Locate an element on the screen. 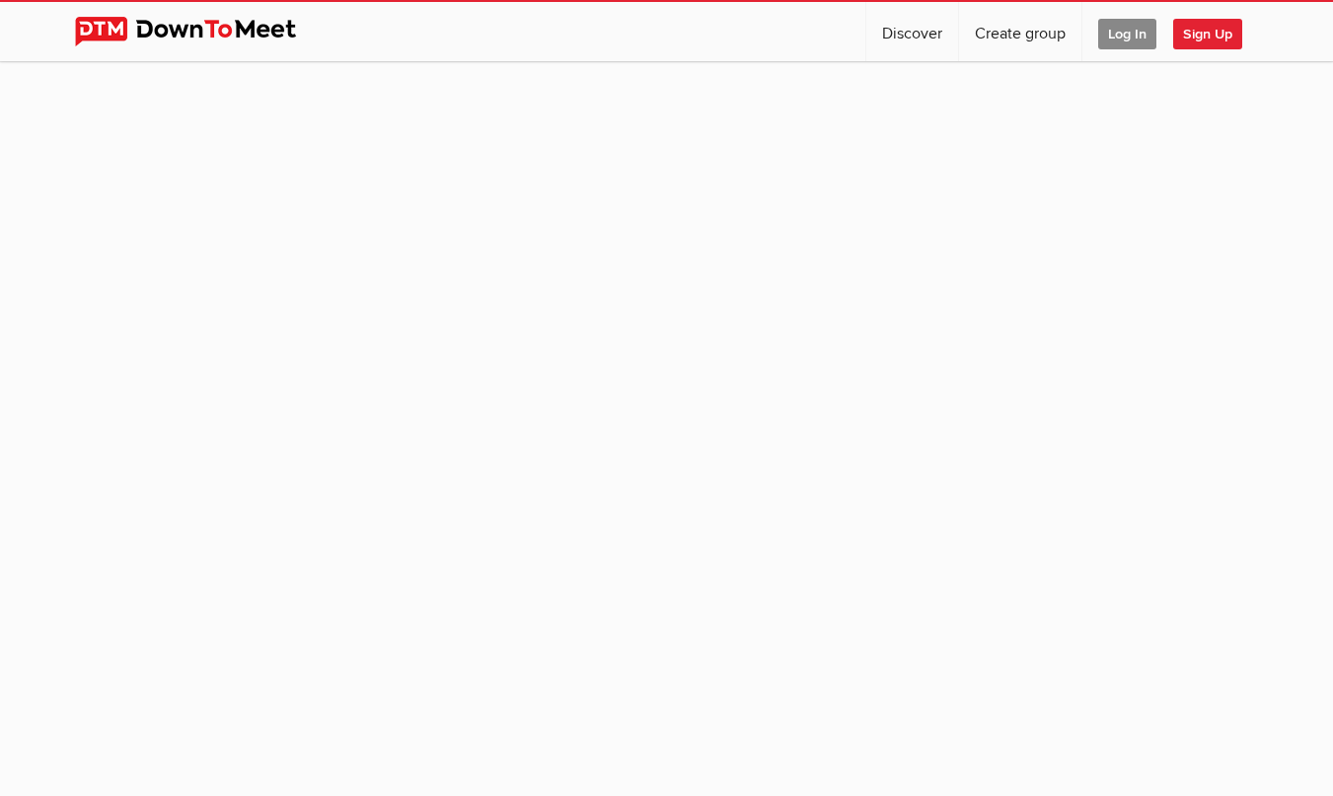 The width and height of the screenshot is (1333, 796). a: Log In is located at coordinates (1127, 32).